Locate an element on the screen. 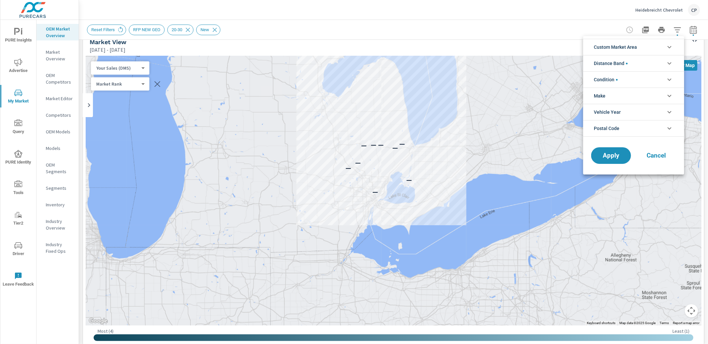 This screenshot has height=344, width=708. span: Cancel is located at coordinates (656, 156).